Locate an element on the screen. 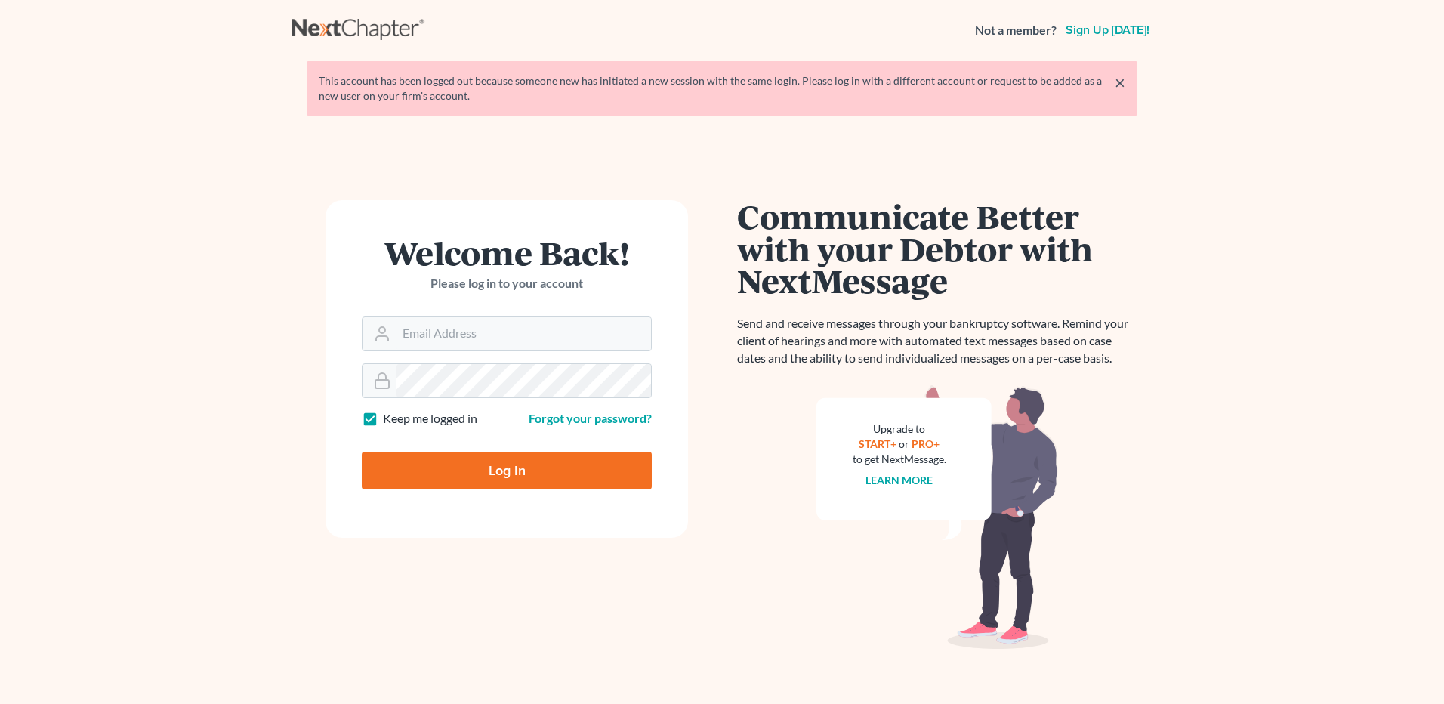 Image resolution: width=1444 pixels, height=704 pixels. a: Forgot your password? is located at coordinates (590, 418).